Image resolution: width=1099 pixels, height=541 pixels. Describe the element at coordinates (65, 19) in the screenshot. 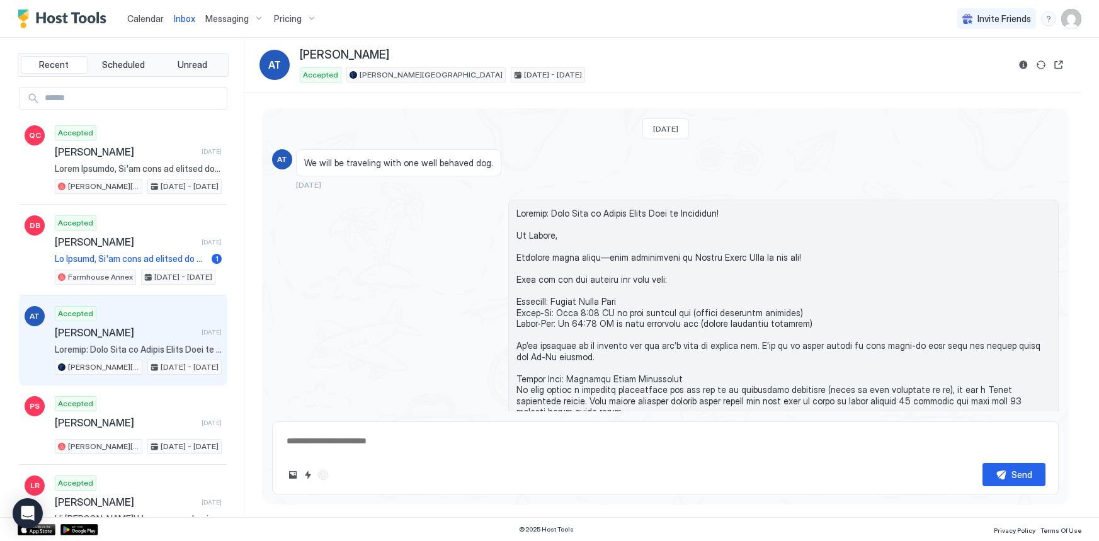

I see `div: Host Tools Logo` at that location.